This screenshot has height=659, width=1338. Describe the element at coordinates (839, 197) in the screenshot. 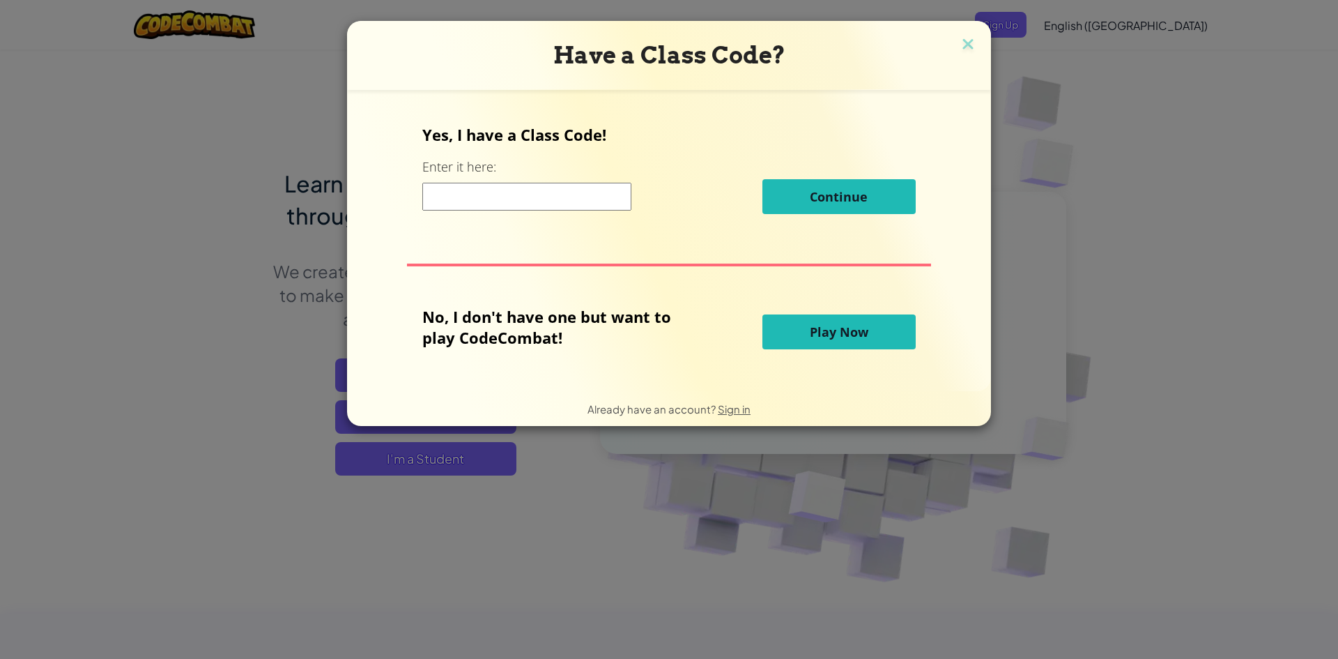

I see `button: Continue` at that location.